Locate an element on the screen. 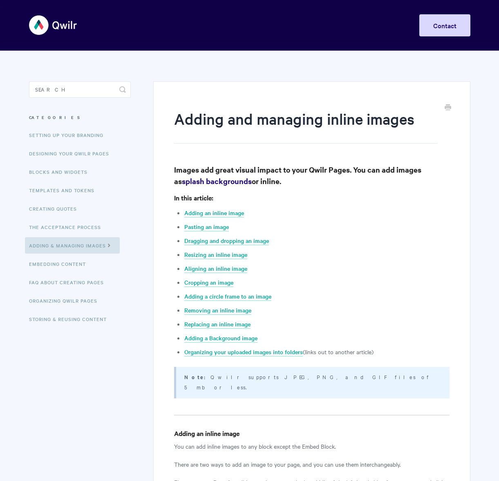 The image size is (499, 481). a: Adding a circle frame to an image is located at coordinates (228, 296).